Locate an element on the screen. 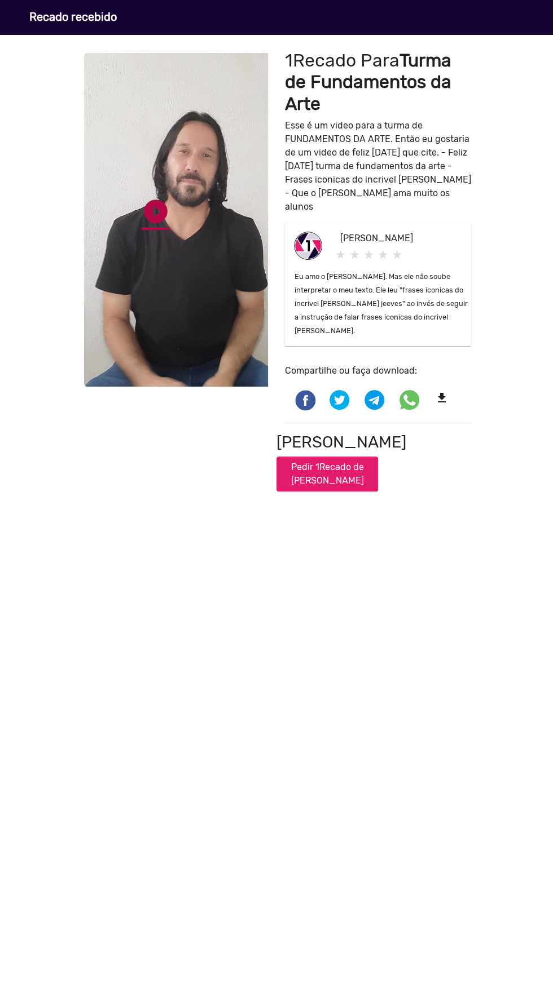 Image resolution: width=553 pixels, height=1006 pixels. p: Compartilhe ou faça download: is located at coordinates (378, 371).